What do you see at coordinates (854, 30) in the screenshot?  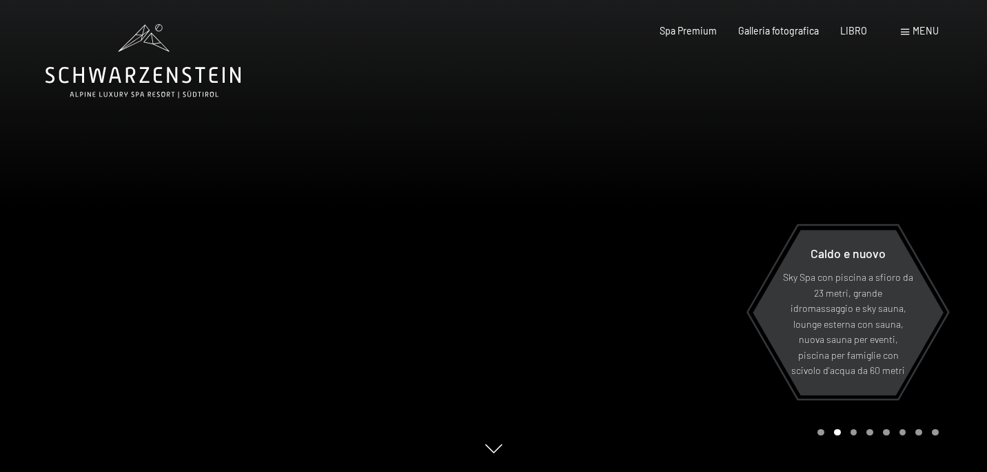 I see `font: LIBRO` at bounding box center [854, 30].